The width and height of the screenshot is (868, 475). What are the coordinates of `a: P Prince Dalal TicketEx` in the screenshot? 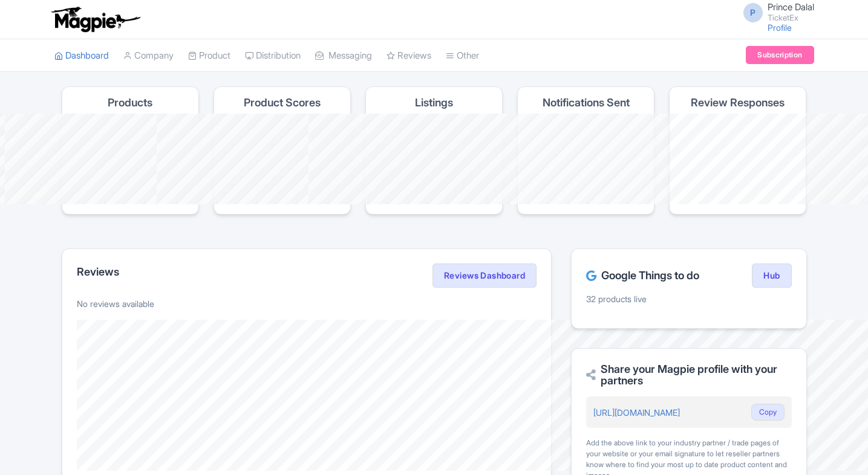 It's located at (775, 12).